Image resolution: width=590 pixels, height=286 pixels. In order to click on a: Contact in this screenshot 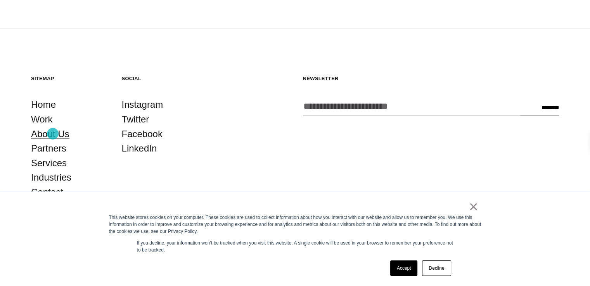, I will do `click(47, 192)`.